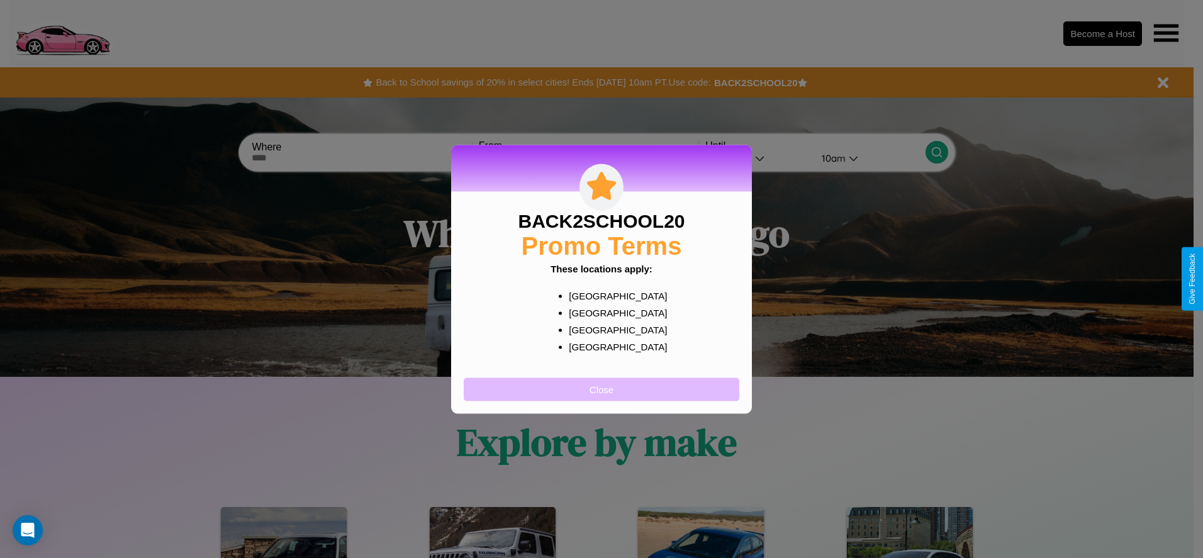  I want to click on button: Close, so click(601, 389).